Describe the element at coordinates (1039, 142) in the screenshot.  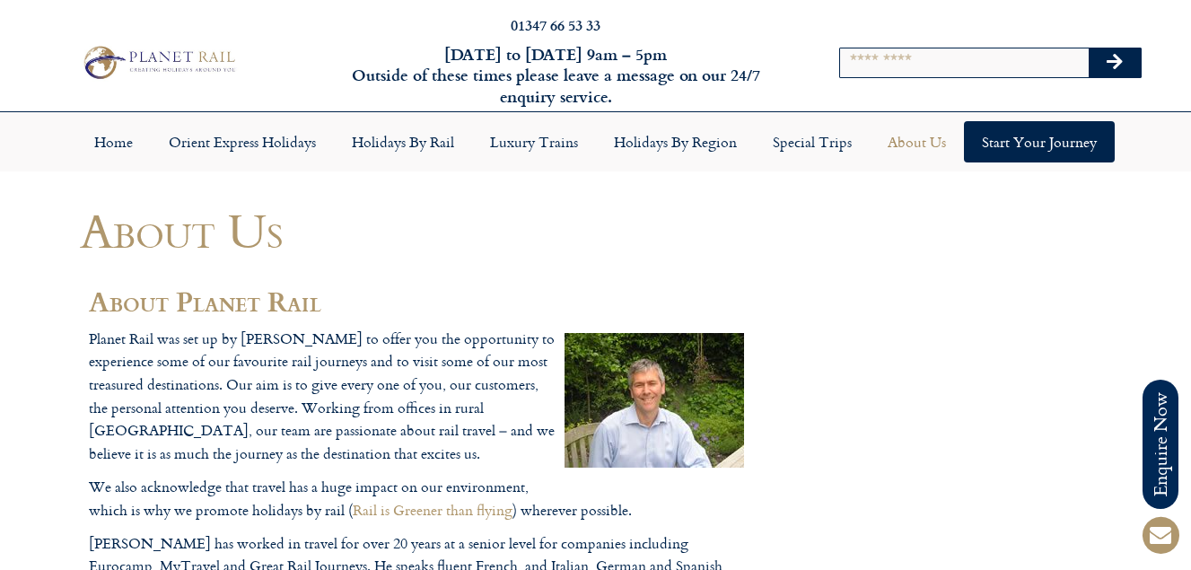
I see `a: Start your Journey` at that location.